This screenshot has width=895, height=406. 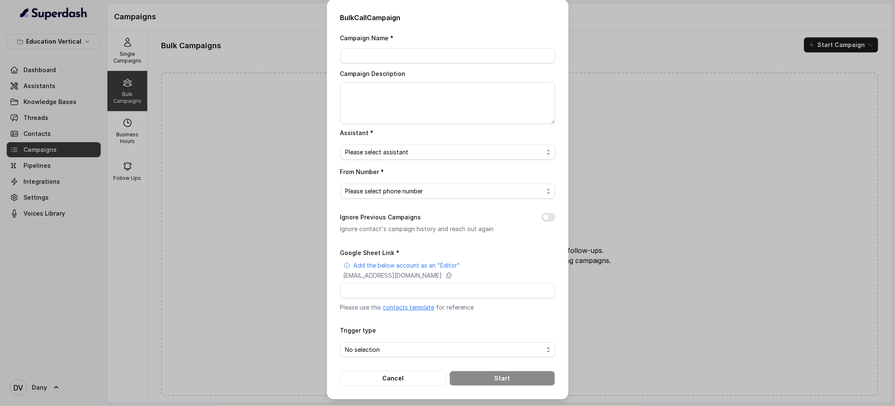 I want to click on button: Please select assistant, so click(x=448, y=152).